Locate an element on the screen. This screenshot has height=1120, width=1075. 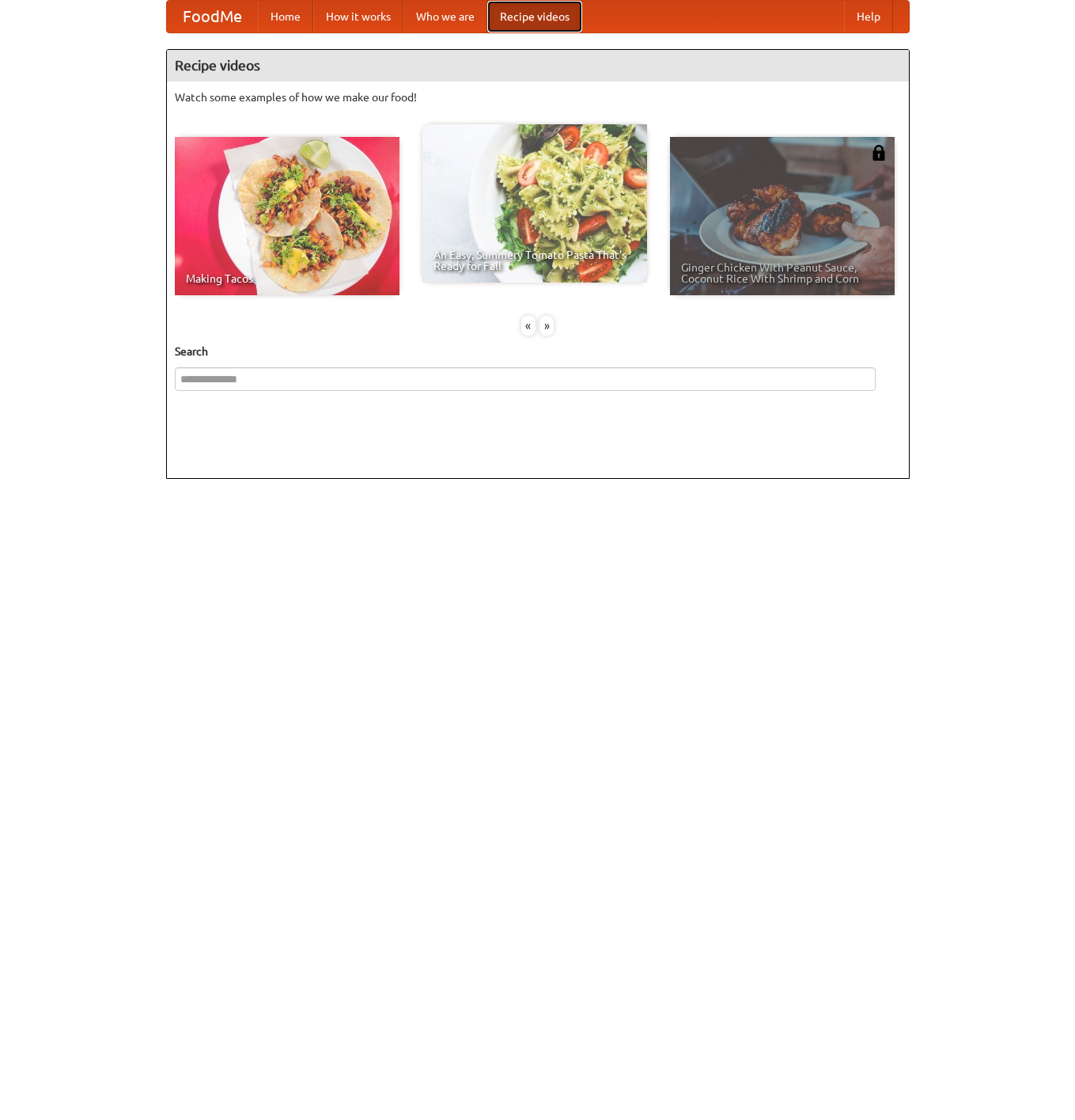
a: Who we are is located at coordinates (445, 16).